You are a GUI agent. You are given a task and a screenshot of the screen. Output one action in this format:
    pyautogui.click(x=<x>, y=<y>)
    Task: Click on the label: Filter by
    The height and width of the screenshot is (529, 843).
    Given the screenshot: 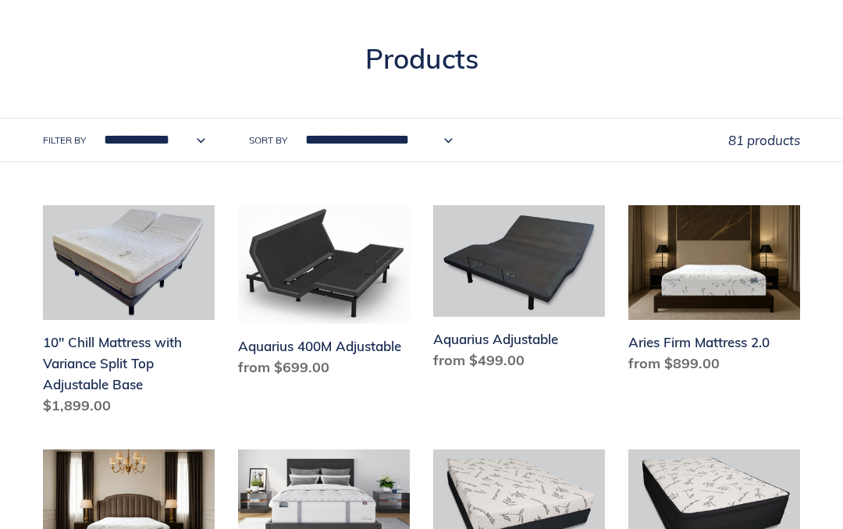 What is the action you would take?
    pyautogui.click(x=64, y=141)
    